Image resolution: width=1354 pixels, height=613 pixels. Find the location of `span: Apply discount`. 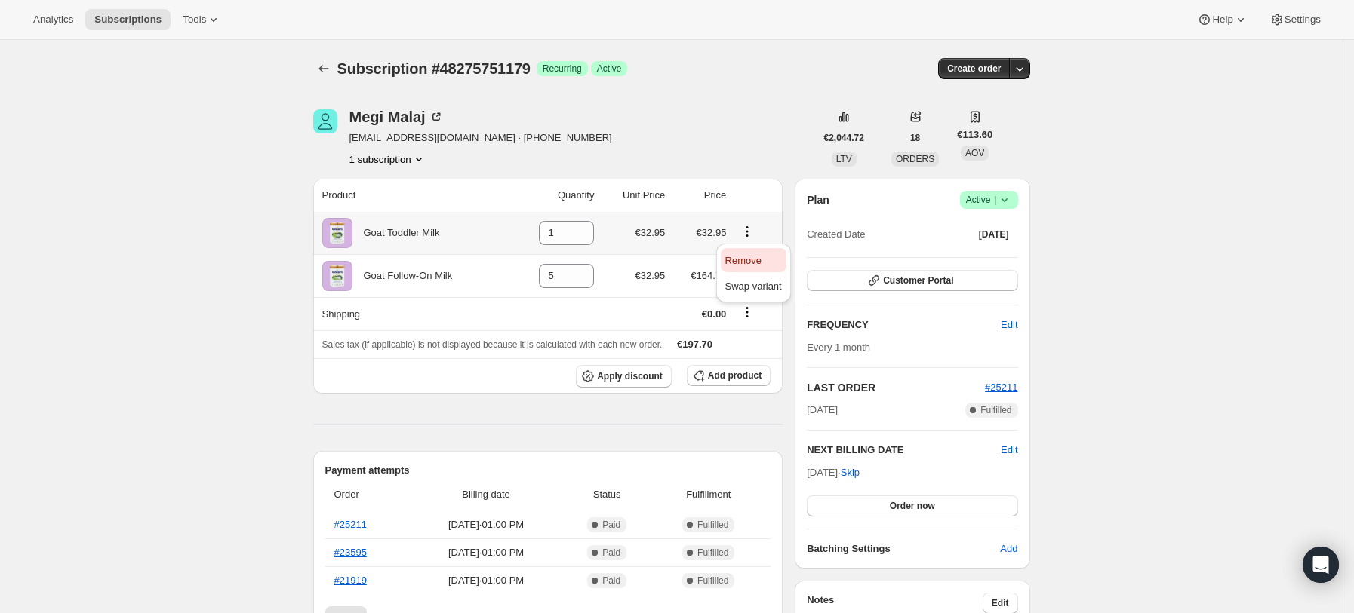

span: Apply discount is located at coordinates (629, 376).